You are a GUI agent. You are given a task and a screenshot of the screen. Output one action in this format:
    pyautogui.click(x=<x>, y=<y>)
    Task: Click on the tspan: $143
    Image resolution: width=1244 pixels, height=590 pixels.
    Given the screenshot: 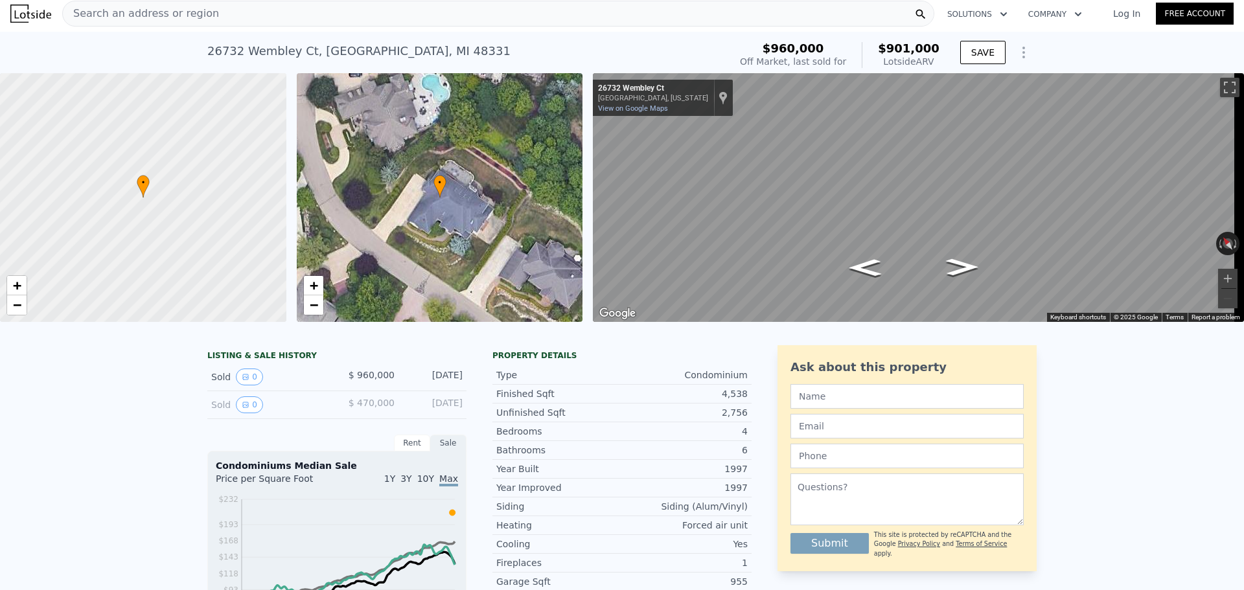 What is the action you would take?
    pyautogui.click(x=228, y=557)
    